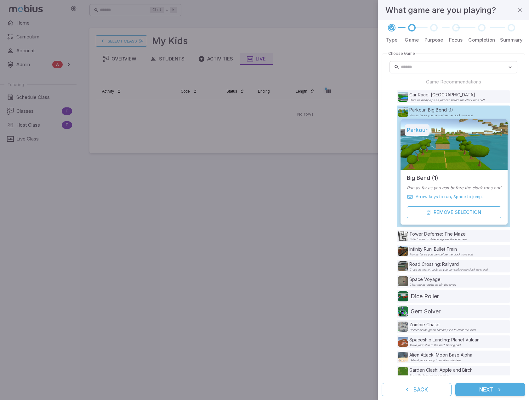 The height and width of the screenshot is (400, 529). I want to click on img: Gem Solver, so click(403, 311).